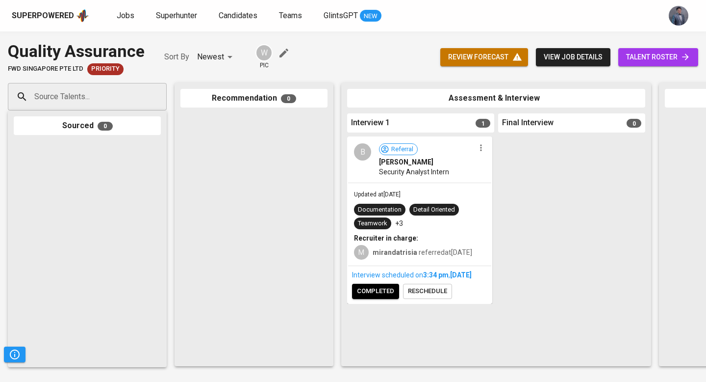 The image size is (706, 382). I want to click on a: Superhunter, so click(178, 16).